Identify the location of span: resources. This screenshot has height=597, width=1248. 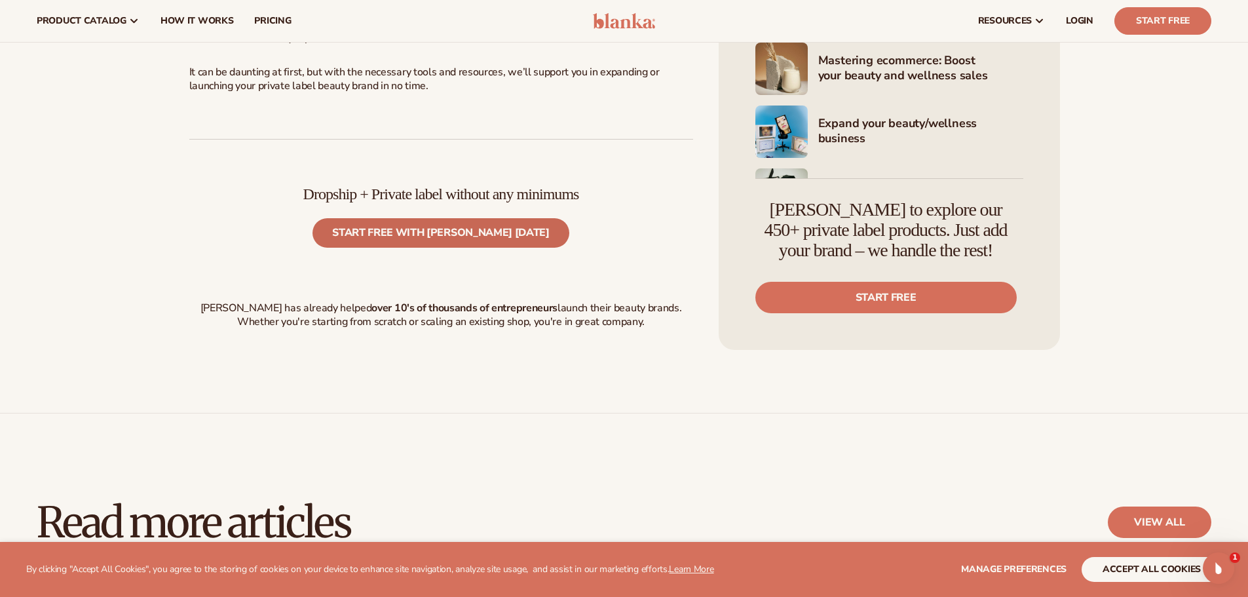
(1005, 21).